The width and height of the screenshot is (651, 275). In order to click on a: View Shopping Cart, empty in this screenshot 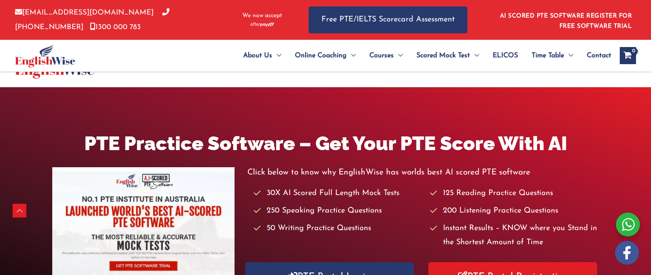, I will do `click(628, 56)`.